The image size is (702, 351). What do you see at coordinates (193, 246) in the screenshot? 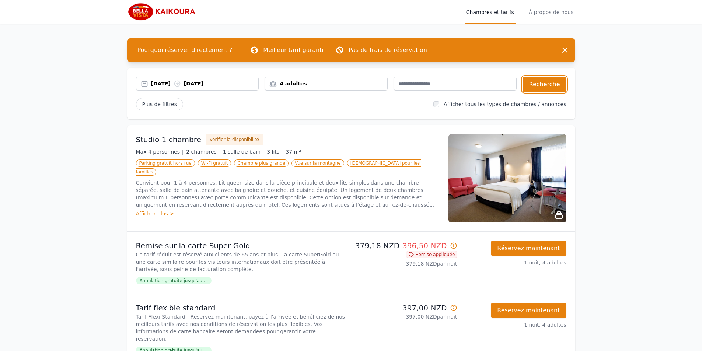
I see `font: Remise sur la carte Super Gold` at bounding box center [193, 246].